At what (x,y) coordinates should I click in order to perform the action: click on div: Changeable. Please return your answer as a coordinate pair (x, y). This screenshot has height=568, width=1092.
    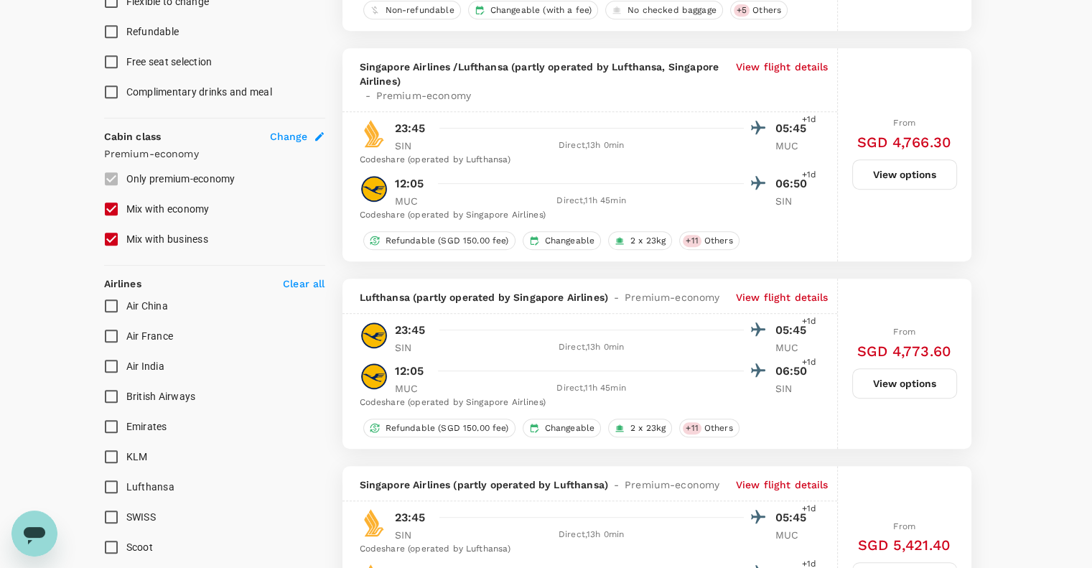
    Looking at the image, I should click on (562, 428).